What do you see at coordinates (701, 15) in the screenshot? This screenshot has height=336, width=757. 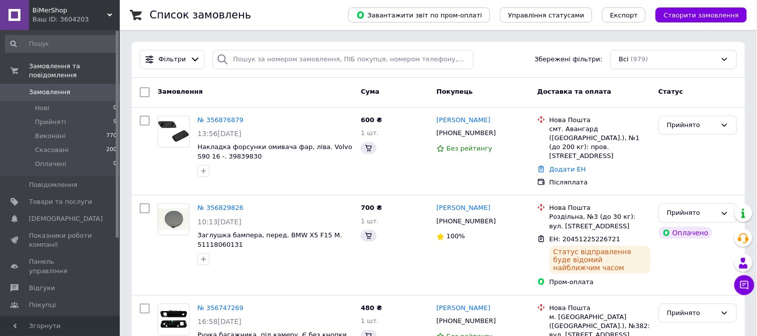 I see `span: Створити замовлення` at bounding box center [701, 15].